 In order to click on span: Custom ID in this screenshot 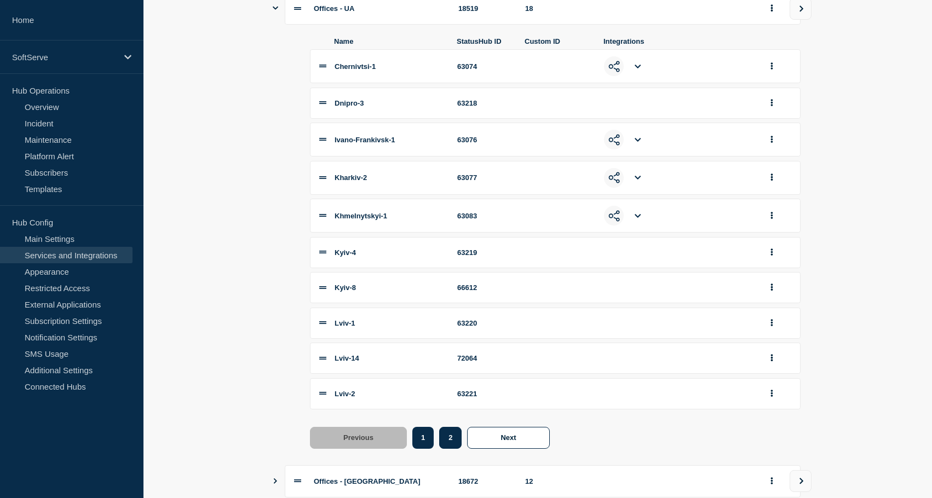, I will do `click(558, 41)`.